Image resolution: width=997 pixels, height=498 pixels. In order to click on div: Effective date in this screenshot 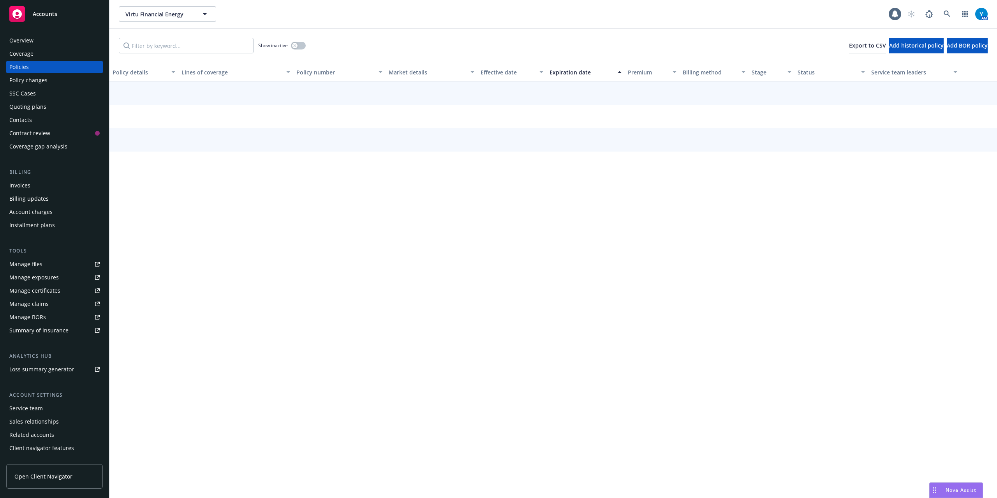, I will do `click(508, 72)`.